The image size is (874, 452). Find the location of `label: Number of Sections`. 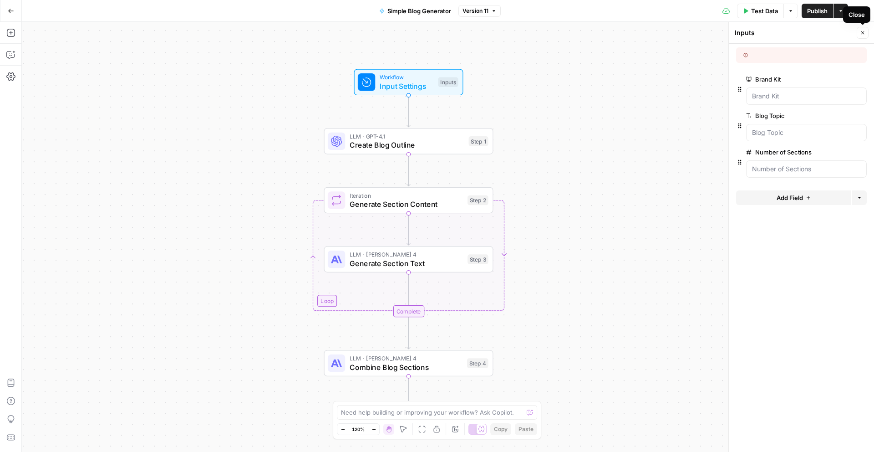

label: Number of Sections is located at coordinates (781, 152).